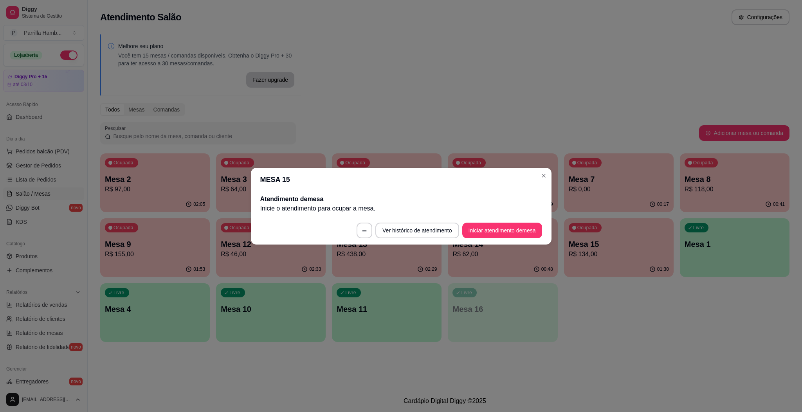 Image resolution: width=802 pixels, height=412 pixels. I want to click on h2: Atendimento de mesa, so click(401, 199).